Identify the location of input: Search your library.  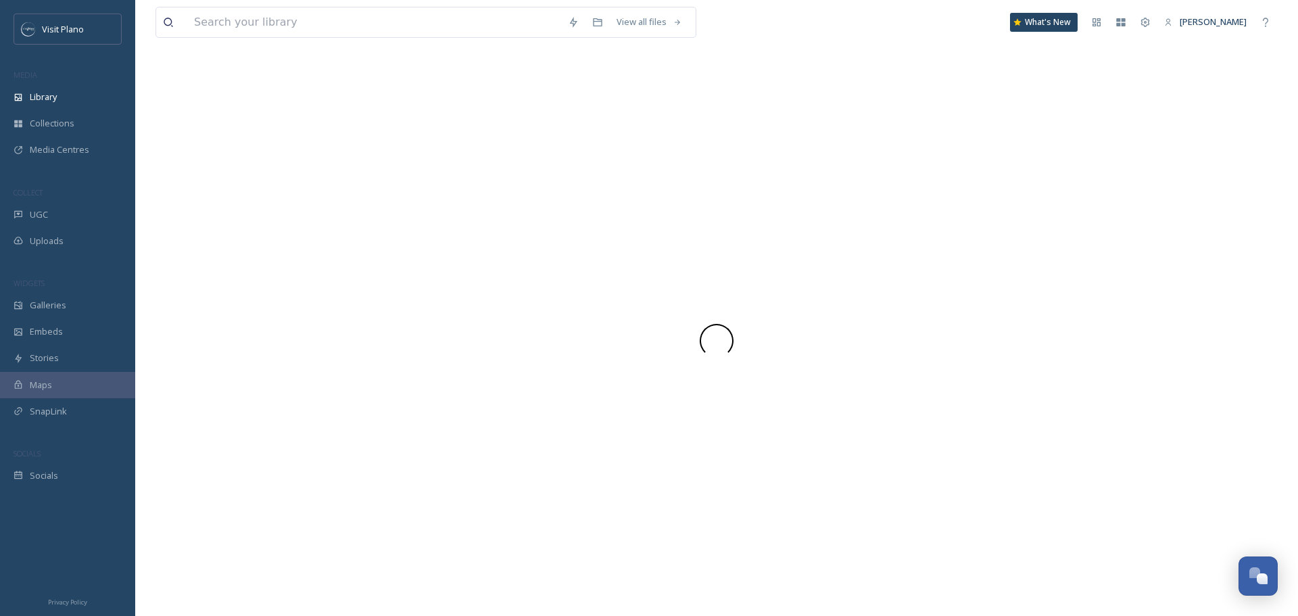
(374, 22).